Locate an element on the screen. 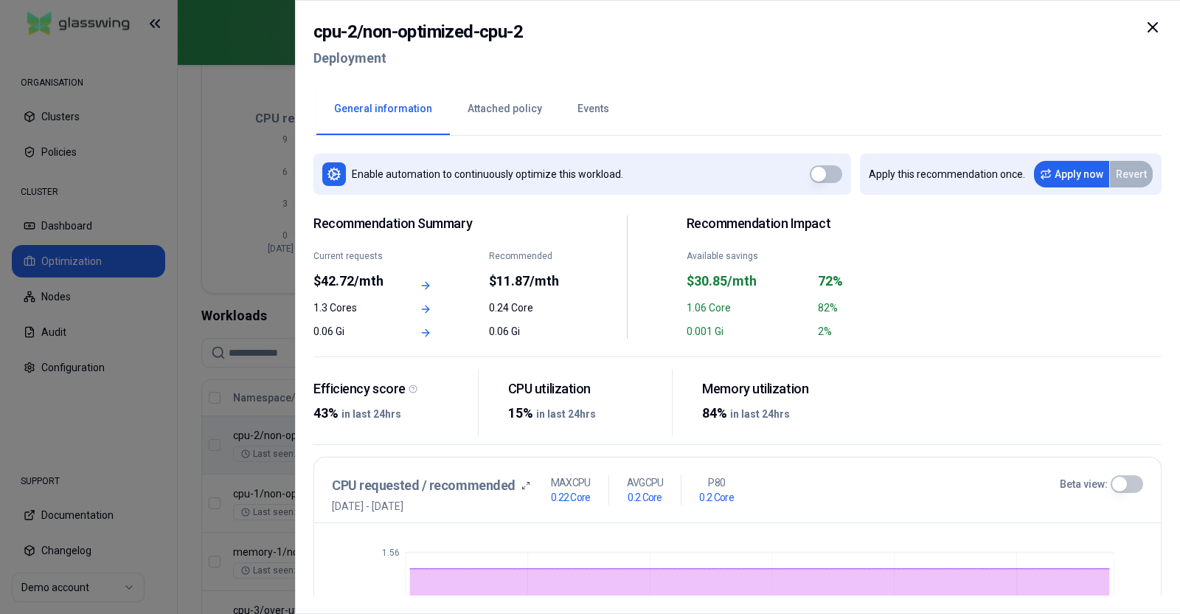 The height and width of the screenshot is (614, 1180). button: Attached policy is located at coordinates (504, 109).